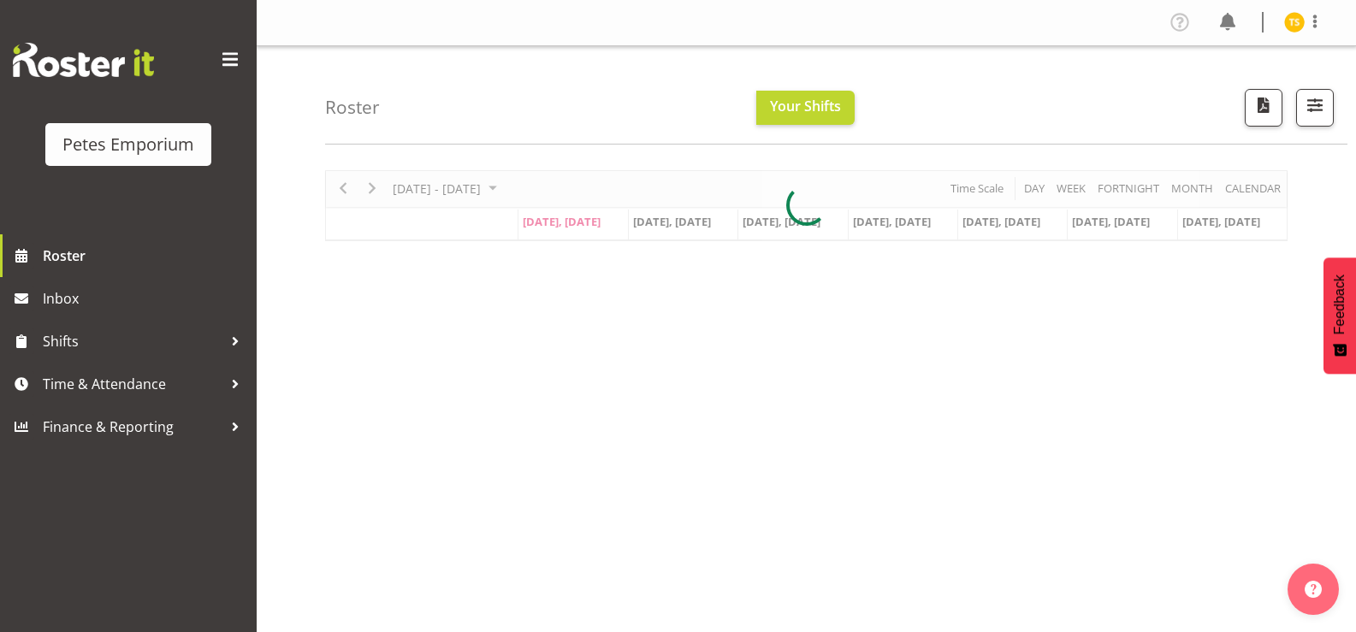 The width and height of the screenshot is (1356, 632). What do you see at coordinates (133, 341) in the screenshot?
I see `span: Shifts` at bounding box center [133, 341].